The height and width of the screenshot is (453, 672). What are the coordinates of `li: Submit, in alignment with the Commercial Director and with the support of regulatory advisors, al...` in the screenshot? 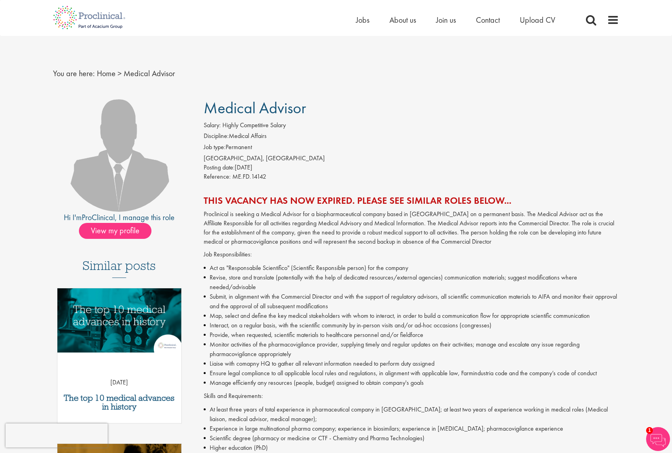 It's located at (411, 301).